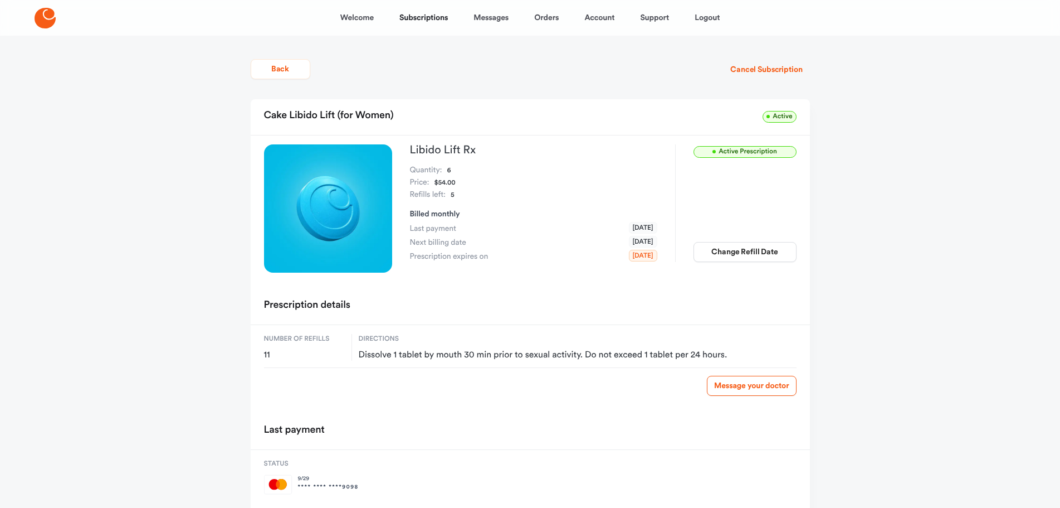 This screenshot has height=508, width=1060. I want to click on span: Billed monthly, so click(435, 214).